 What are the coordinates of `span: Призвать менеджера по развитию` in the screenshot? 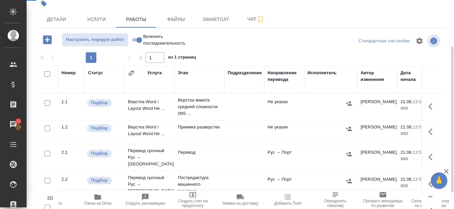 It's located at (383, 203).